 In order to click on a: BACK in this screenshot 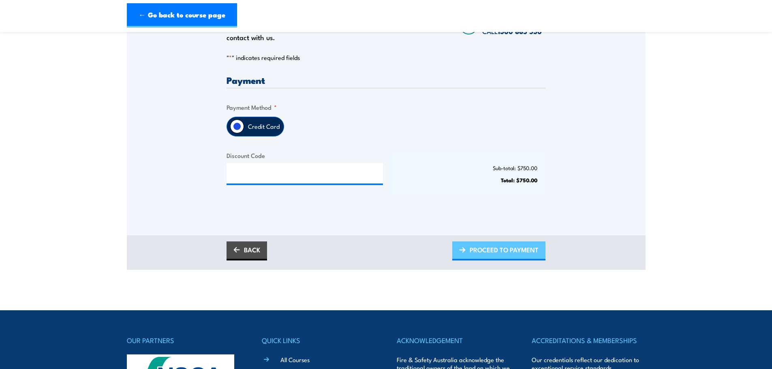, I will do `click(247, 251)`.